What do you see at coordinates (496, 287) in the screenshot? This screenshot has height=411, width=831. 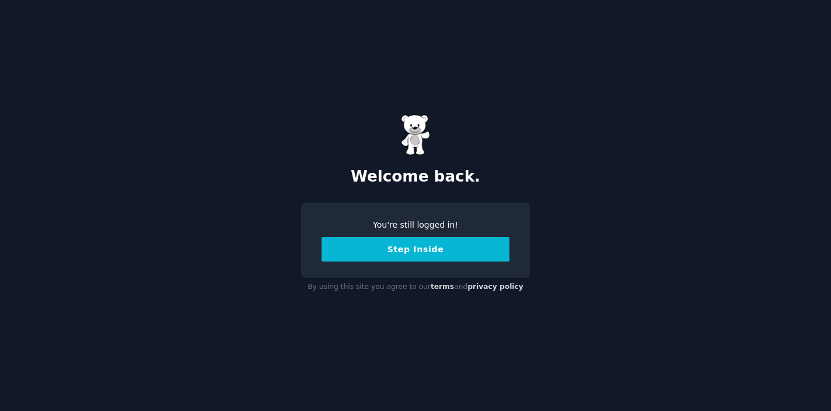 I see `a: privacy policy` at bounding box center [496, 287].